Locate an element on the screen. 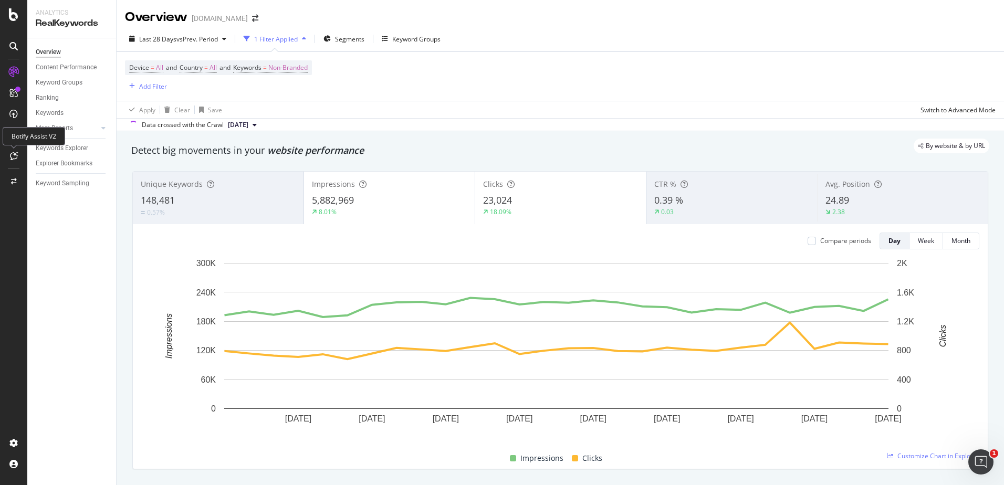 Image resolution: width=1004 pixels, height=485 pixels. a: Keyword Sampling is located at coordinates (72, 183).